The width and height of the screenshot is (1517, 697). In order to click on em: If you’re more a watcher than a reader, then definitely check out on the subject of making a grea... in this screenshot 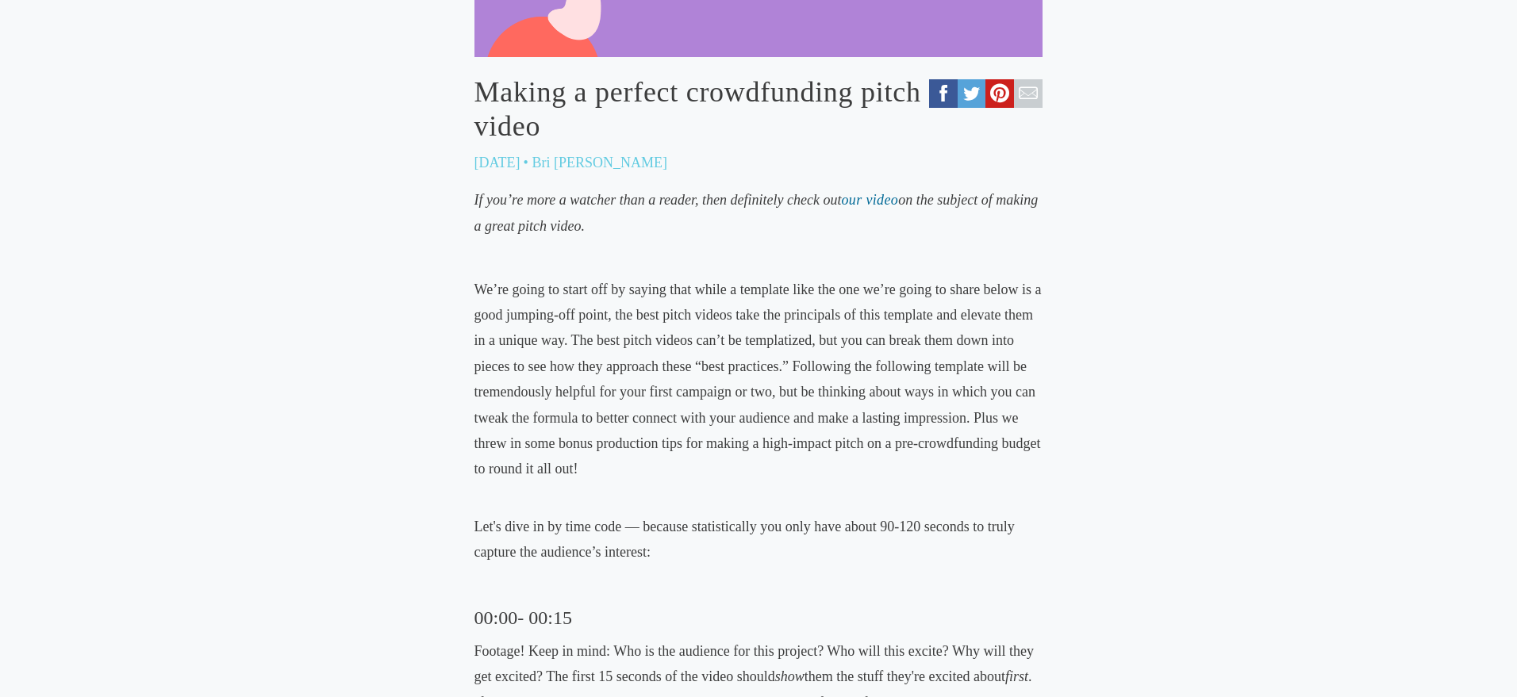, I will do `click(756, 213)`.